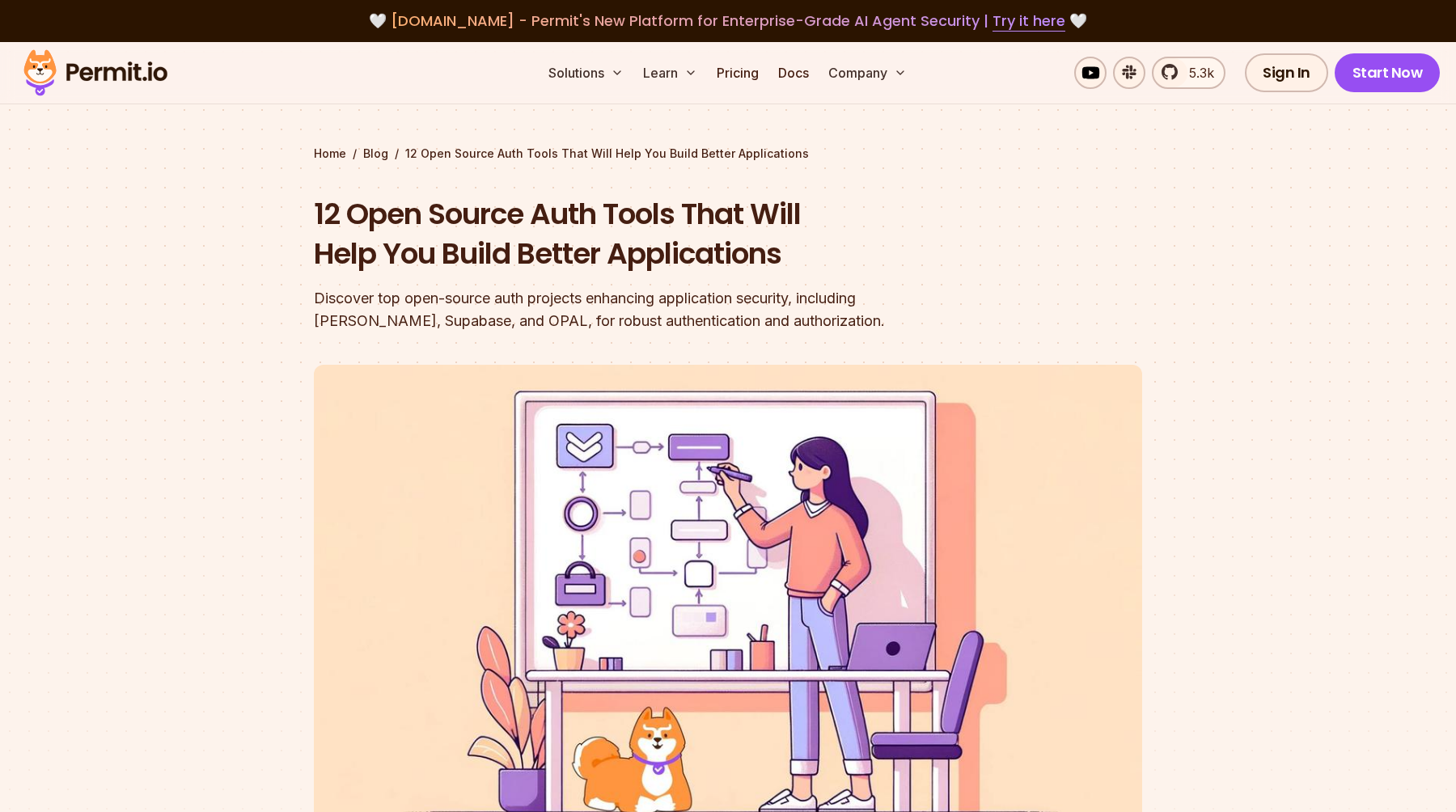 Image resolution: width=1456 pixels, height=812 pixels. What do you see at coordinates (1386, 72) in the screenshot?
I see `a: Start Now` at bounding box center [1386, 72].